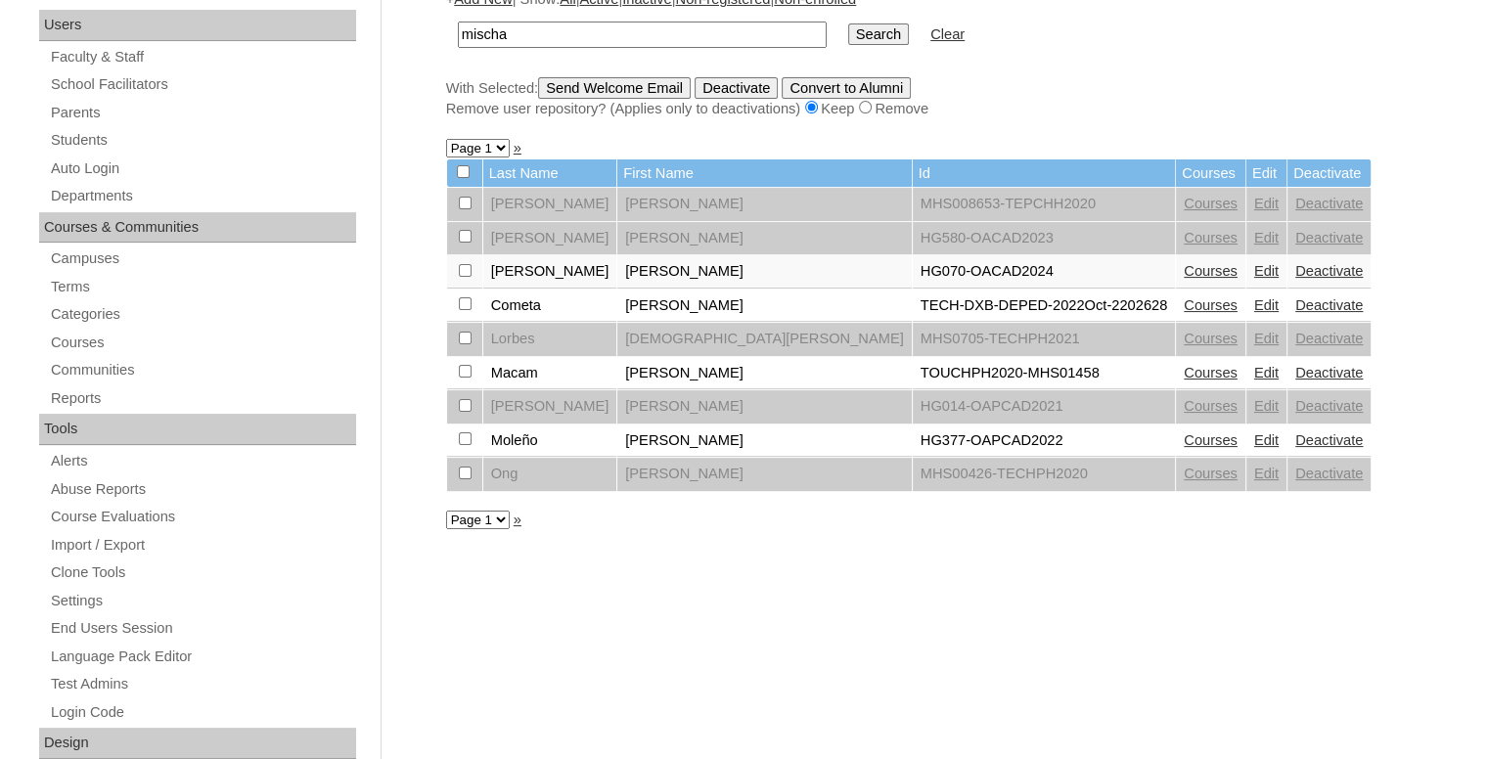 Image resolution: width=1488 pixels, height=759 pixels. What do you see at coordinates (203, 370) in the screenshot?
I see `a: Communities` at bounding box center [203, 370].